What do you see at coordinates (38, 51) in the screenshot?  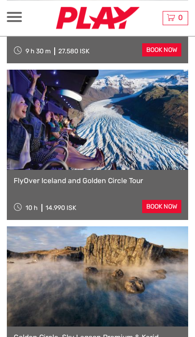 I see `span: 9 h 30 m` at bounding box center [38, 51].